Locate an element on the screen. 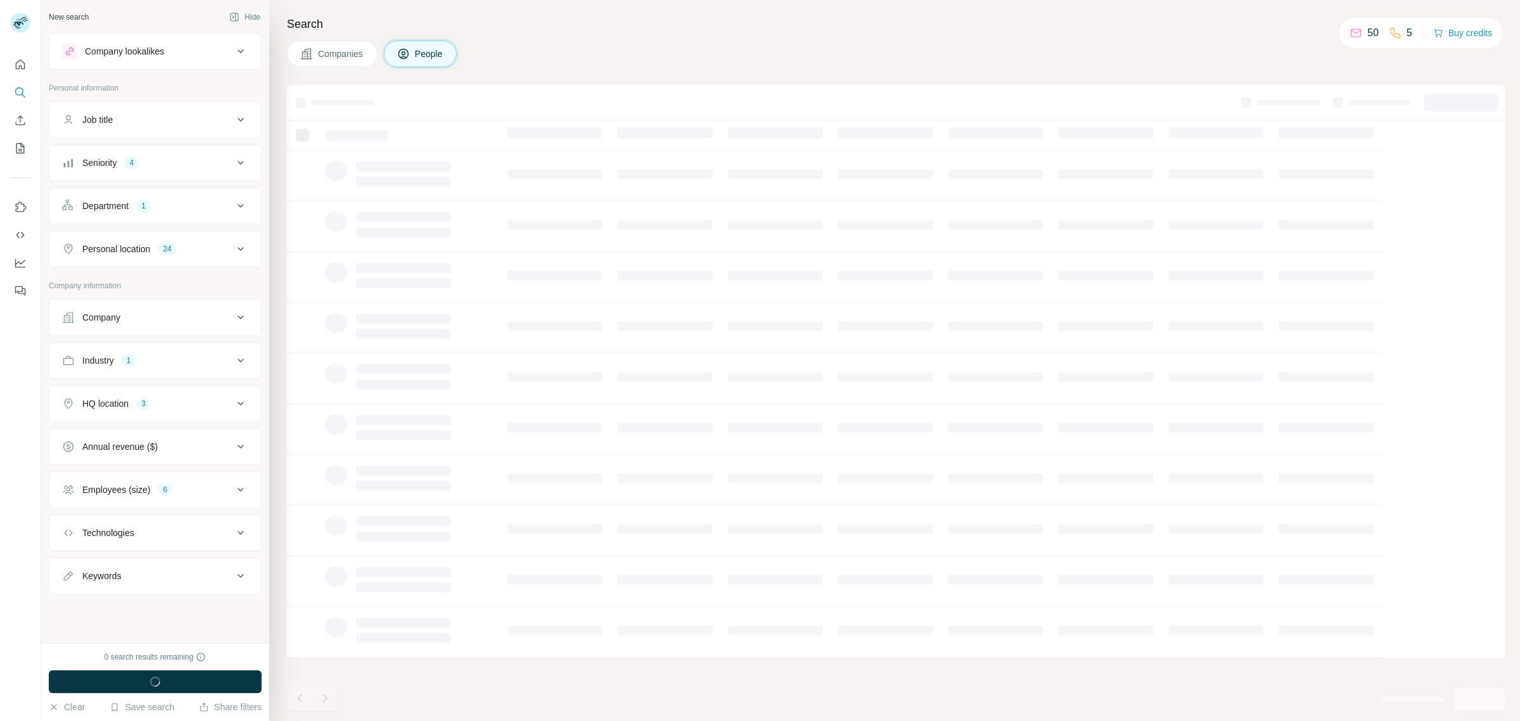 This screenshot has width=1520, height=721. button: Department1 is located at coordinates (155, 206).